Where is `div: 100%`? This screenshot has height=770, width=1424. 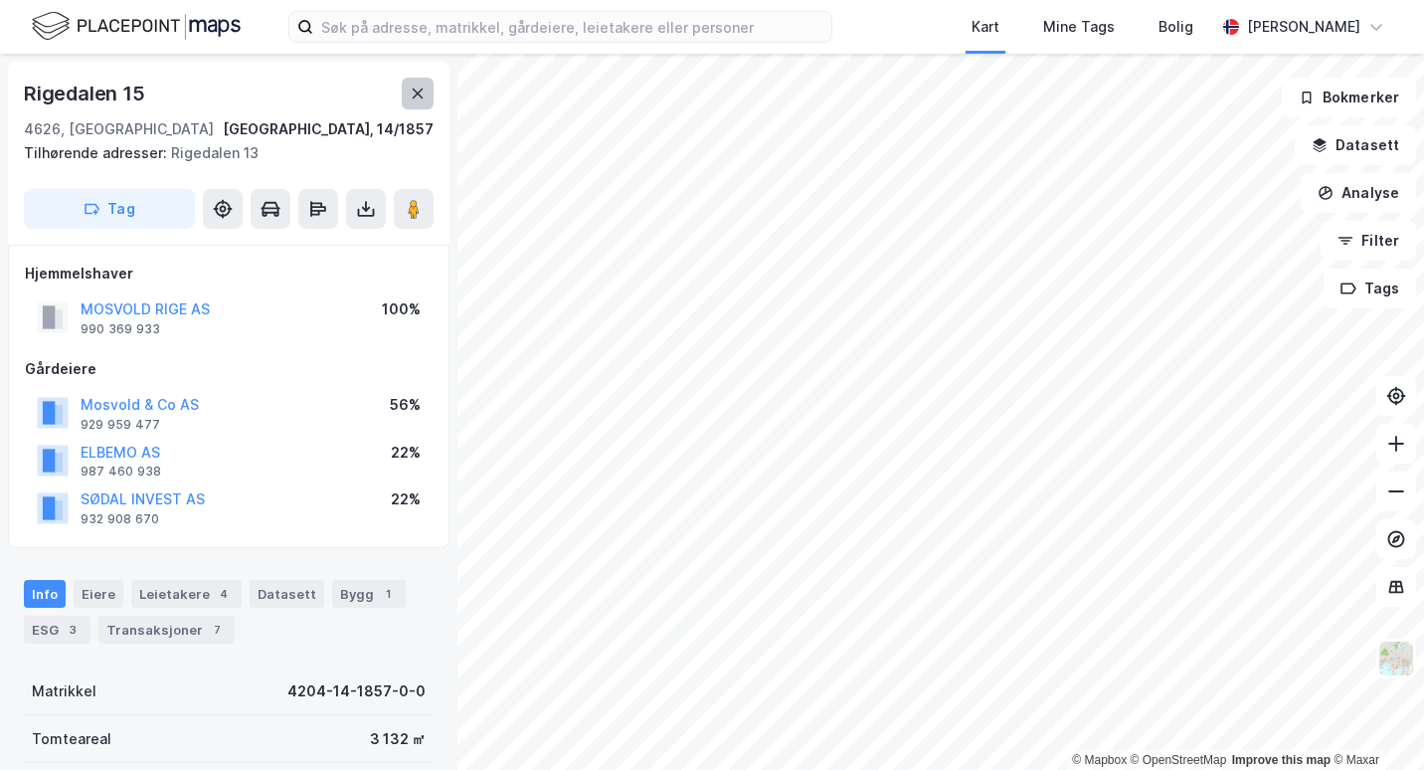 div: 100% is located at coordinates (401, 309).